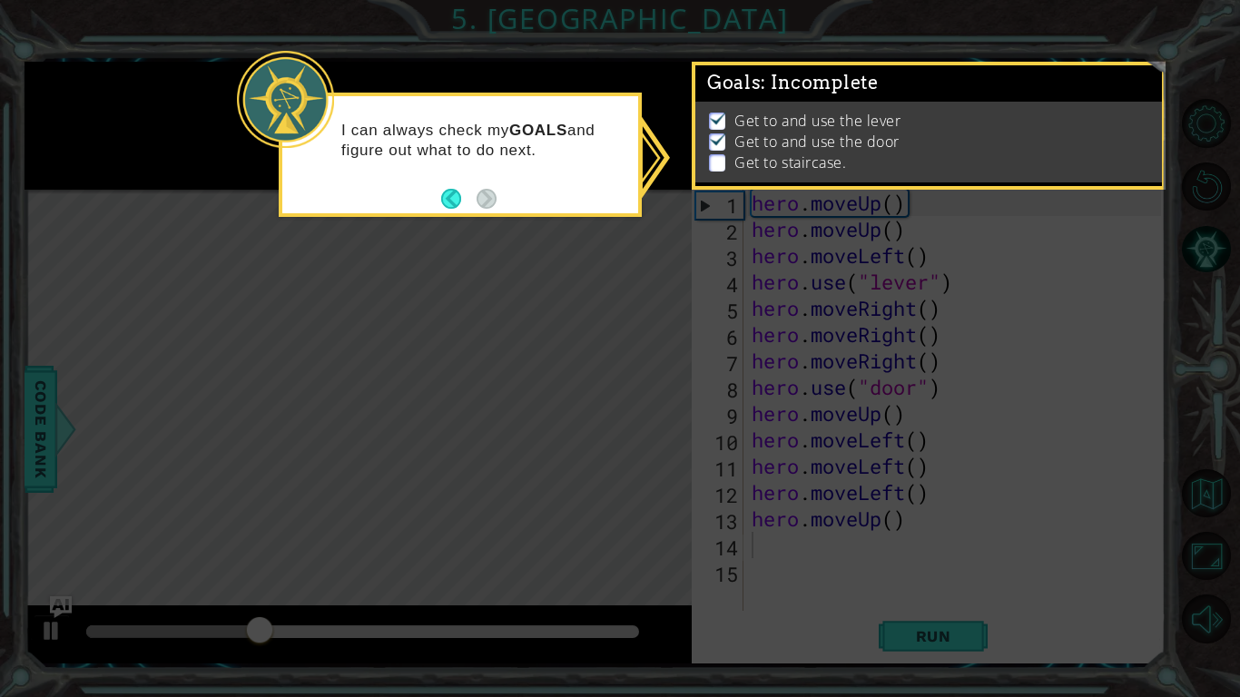  Describe the element at coordinates (792, 83) in the screenshot. I see `span: Goals` at that location.